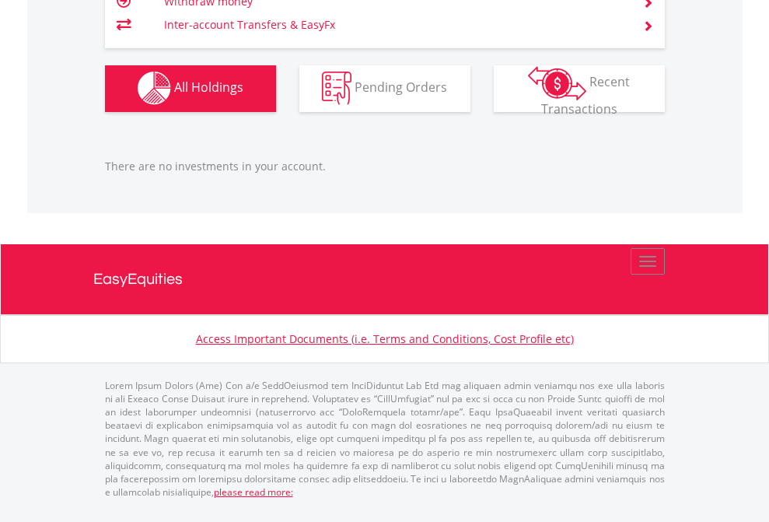  I want to click on p: Lorem Ipsum Dolors (Ame) Con a/e SeddOeiusmod tem InciDiduntut Lab Etd mag aliquaen admin veniamq..., so click(385, 438).